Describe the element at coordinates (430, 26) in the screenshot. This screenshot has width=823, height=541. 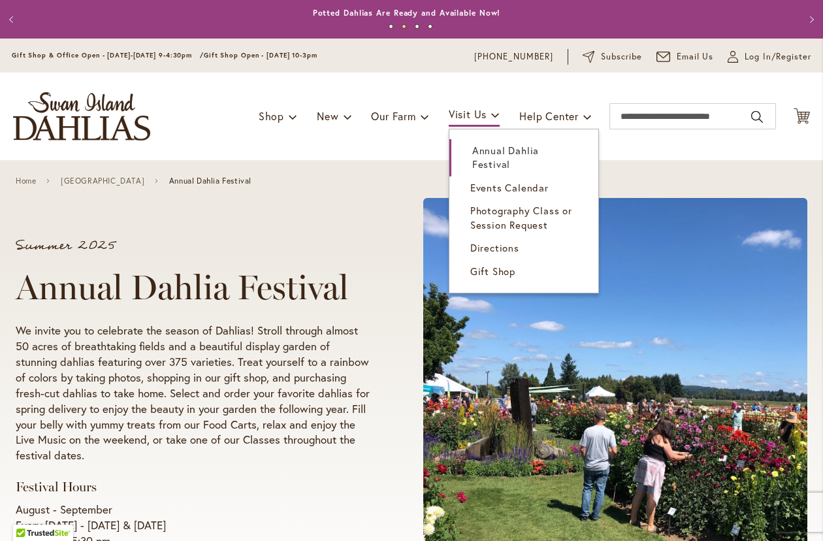
I see `button: 4 of 4` at that location.